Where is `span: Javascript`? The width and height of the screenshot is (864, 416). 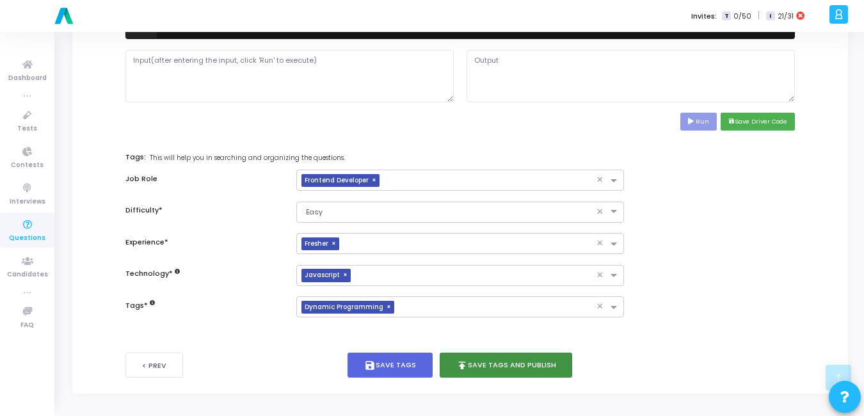 span: Javascript is located at coordinates (322, 275).